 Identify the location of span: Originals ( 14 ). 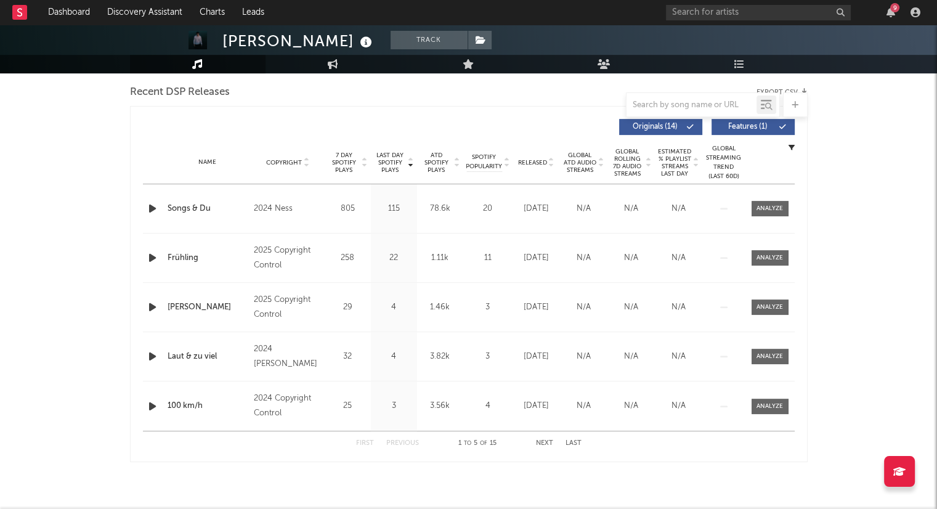
(655, 127).